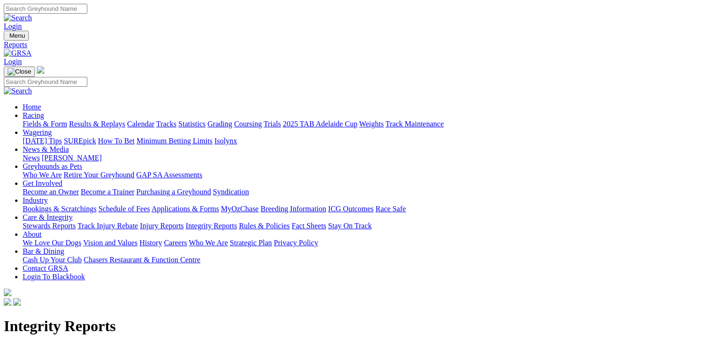  I want to click on div: About, so click(368, 243).